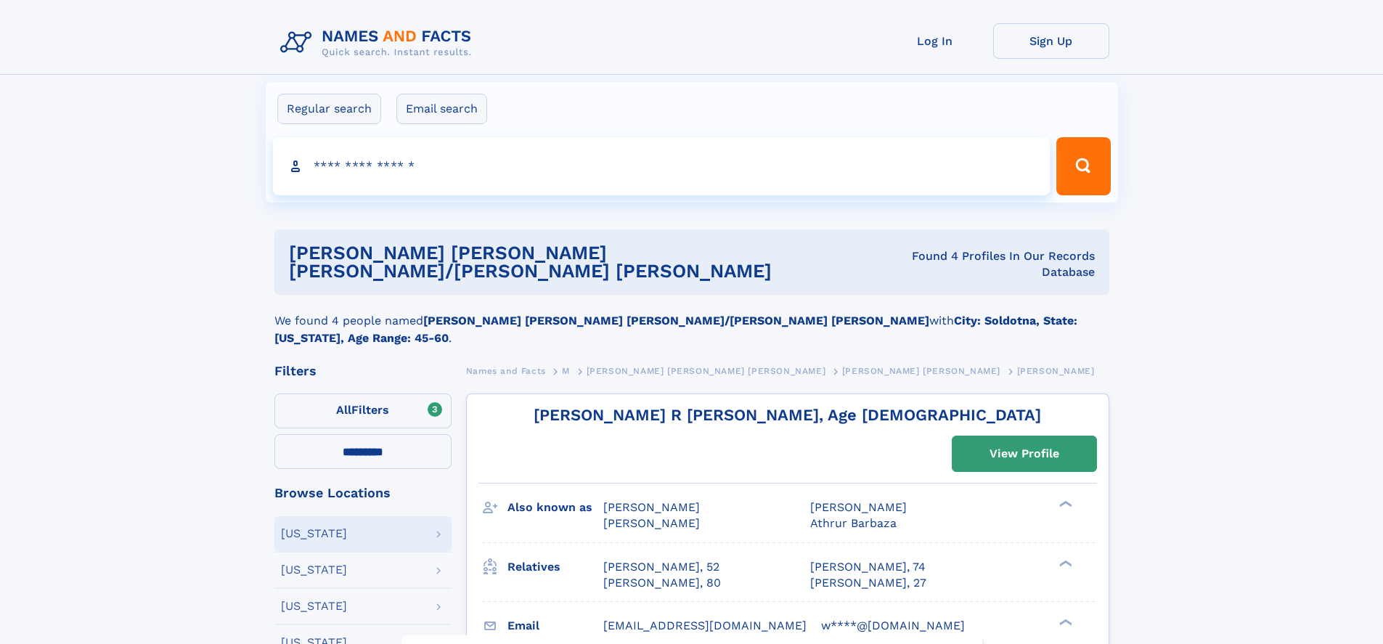 This screenshot has height=644, width=1383. What do you see at coordinates (506, 370) in the screenshot?
I see `a: Names and Facts` at bounding box center [506, 370].